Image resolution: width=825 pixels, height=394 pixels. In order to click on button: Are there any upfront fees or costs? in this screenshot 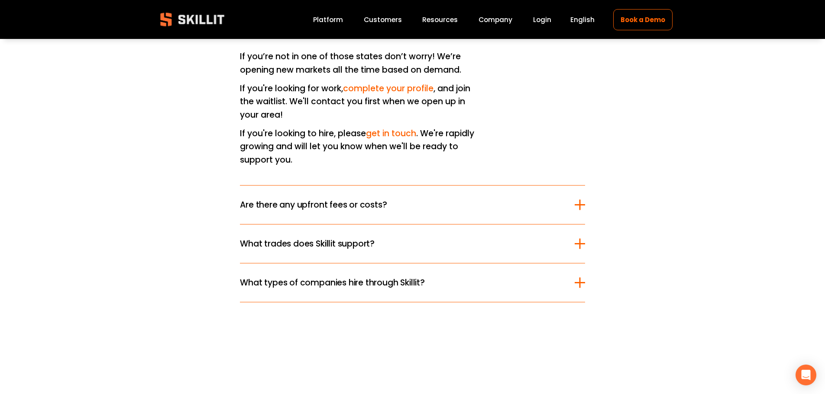, I will do `click(412, 205)`.